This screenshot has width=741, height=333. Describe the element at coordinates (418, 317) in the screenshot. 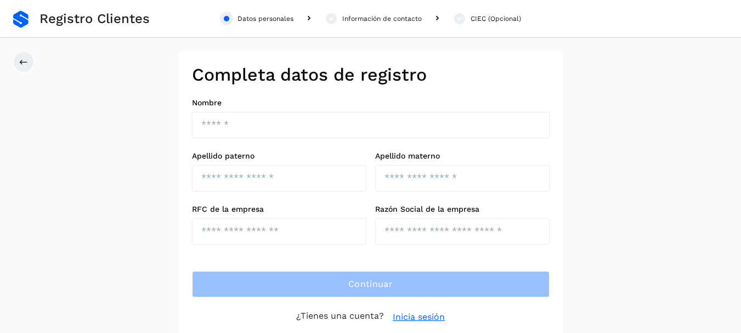

I see `a: Inicia sesión` at that location.